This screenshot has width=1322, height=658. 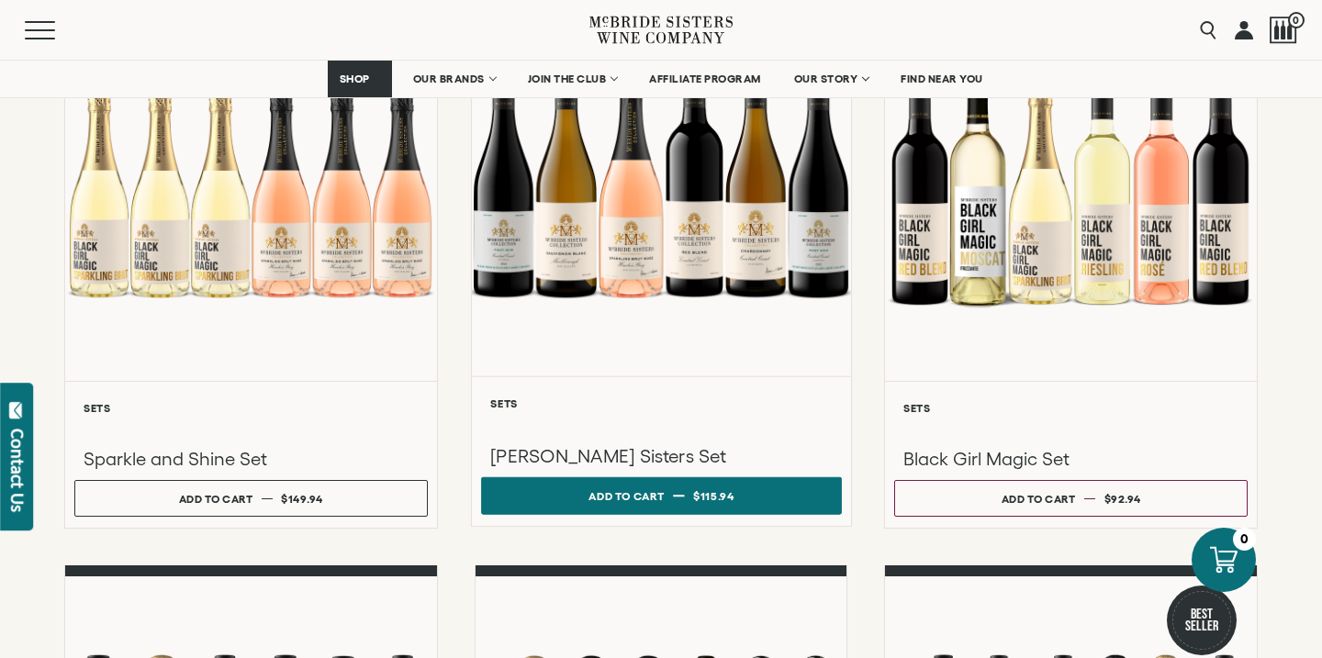 I want to click on button: Add to cart $115.94, so click(x=661, y=496).